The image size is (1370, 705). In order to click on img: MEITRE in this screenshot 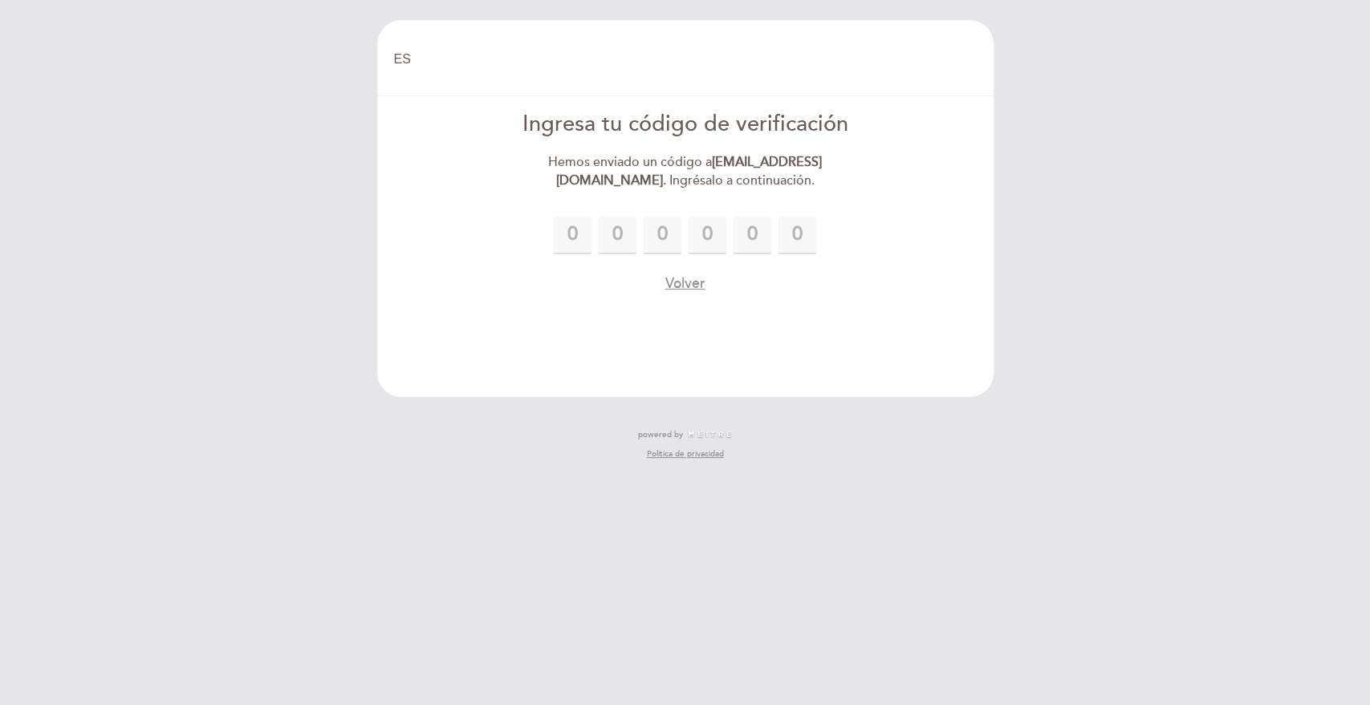, I will do `click(709, 435)`.